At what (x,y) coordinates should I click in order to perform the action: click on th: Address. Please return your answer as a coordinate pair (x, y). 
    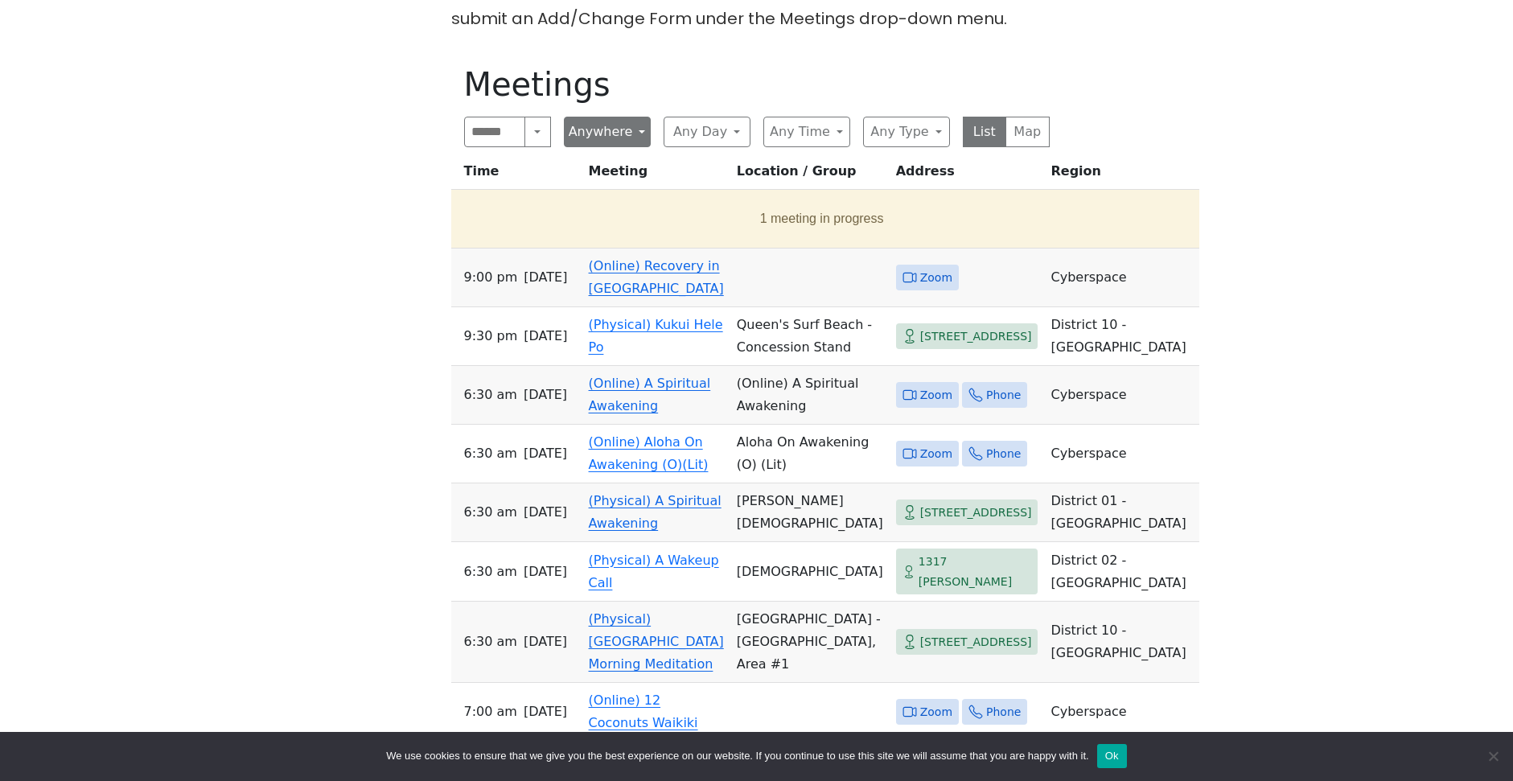
    Looking at the image, I should click on (967, 175).